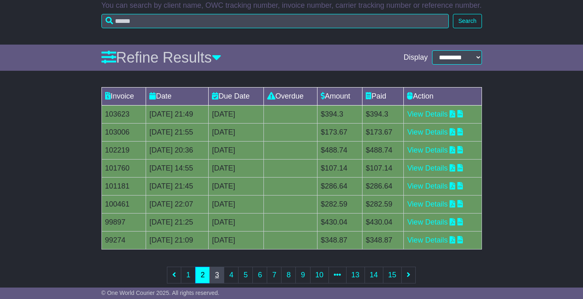 Image resolution: width=583 pixels, height=299 pixels. I want to click on a: 1, so click(188, 275).